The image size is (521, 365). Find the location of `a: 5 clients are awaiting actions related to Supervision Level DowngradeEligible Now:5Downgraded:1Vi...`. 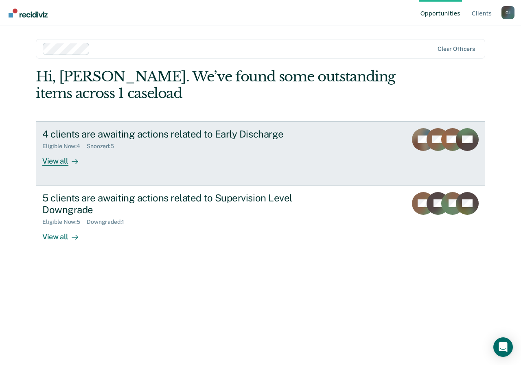

a: 5 clients are awaiting actions related to Supervision Level DowngradeEligible Now:5Downgraded:1Vi... is located at coordinates (261, 223).